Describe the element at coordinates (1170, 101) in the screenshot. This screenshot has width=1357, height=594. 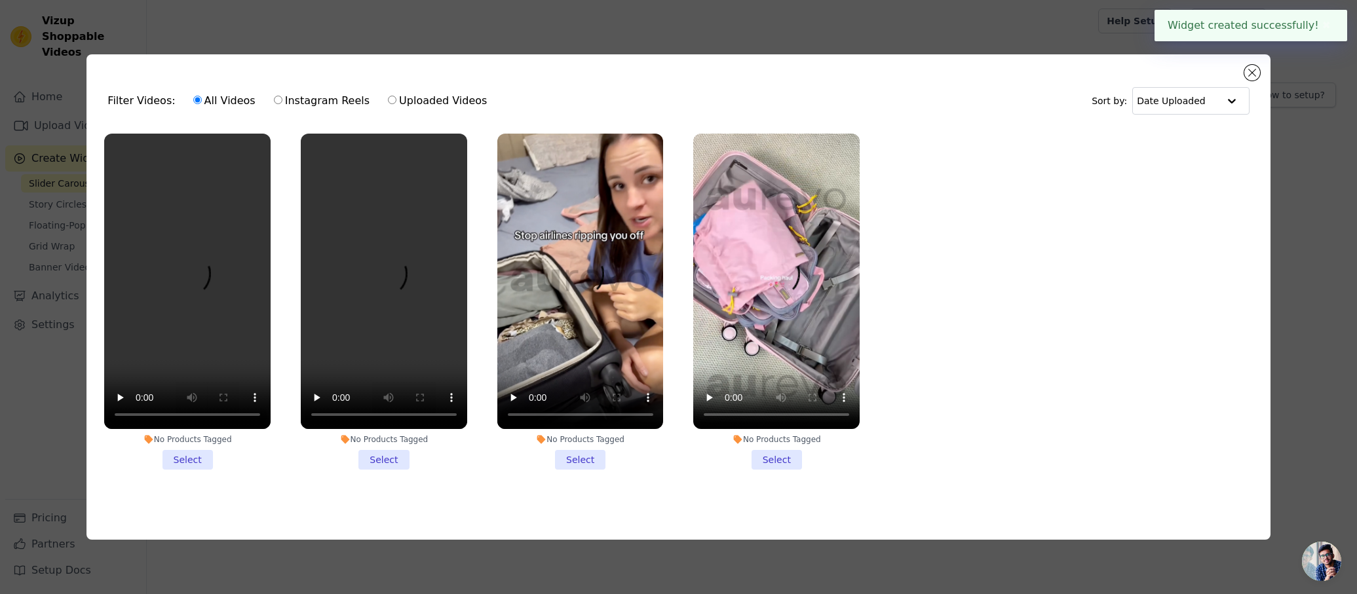
I see `div: Sort by:` at that location.